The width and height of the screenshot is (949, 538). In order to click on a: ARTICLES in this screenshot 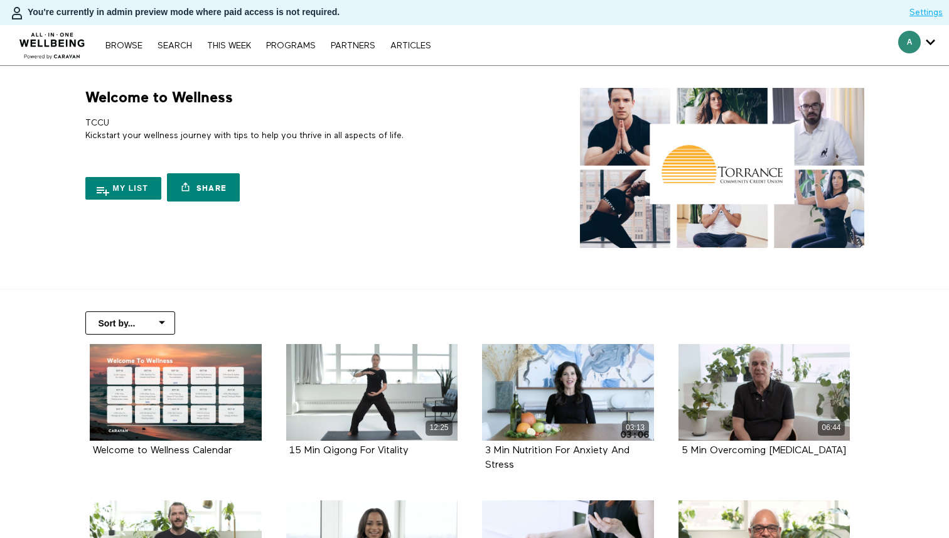, I will do `click(410, 46)`.